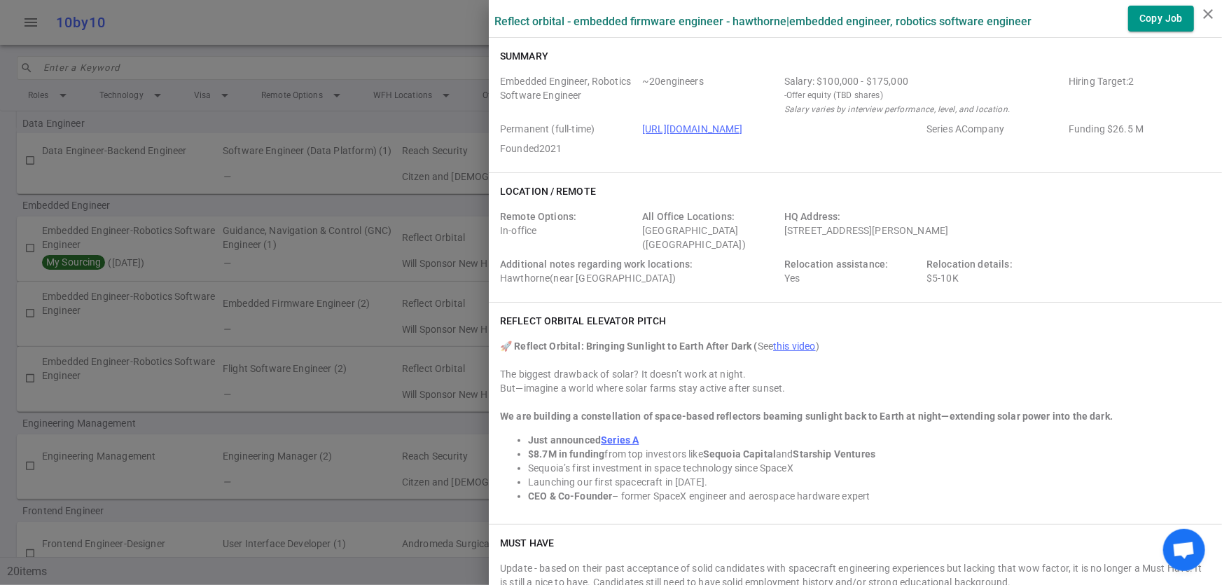 Image resolution: width=1222 pixels, height=585 pixels. I want to click on span: Team Count, so click(710, 95).